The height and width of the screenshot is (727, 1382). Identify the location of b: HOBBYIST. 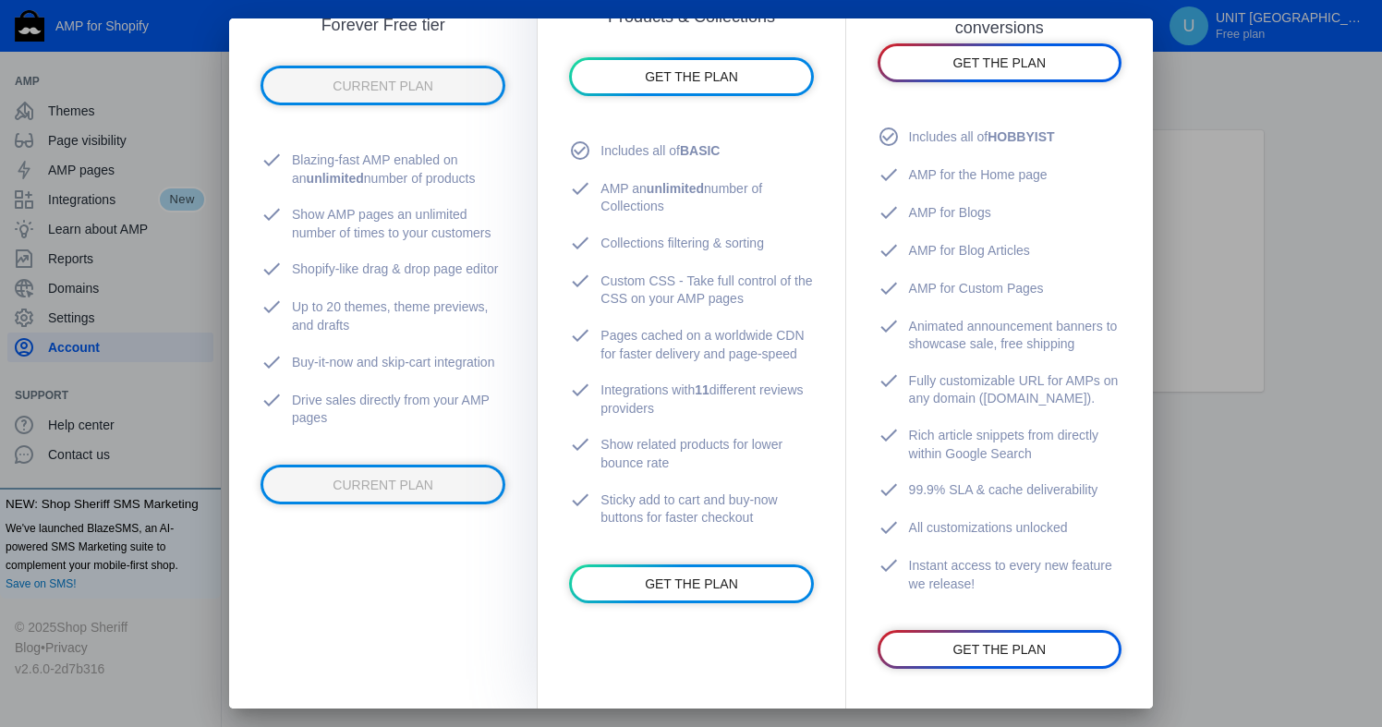
(1020, 137).